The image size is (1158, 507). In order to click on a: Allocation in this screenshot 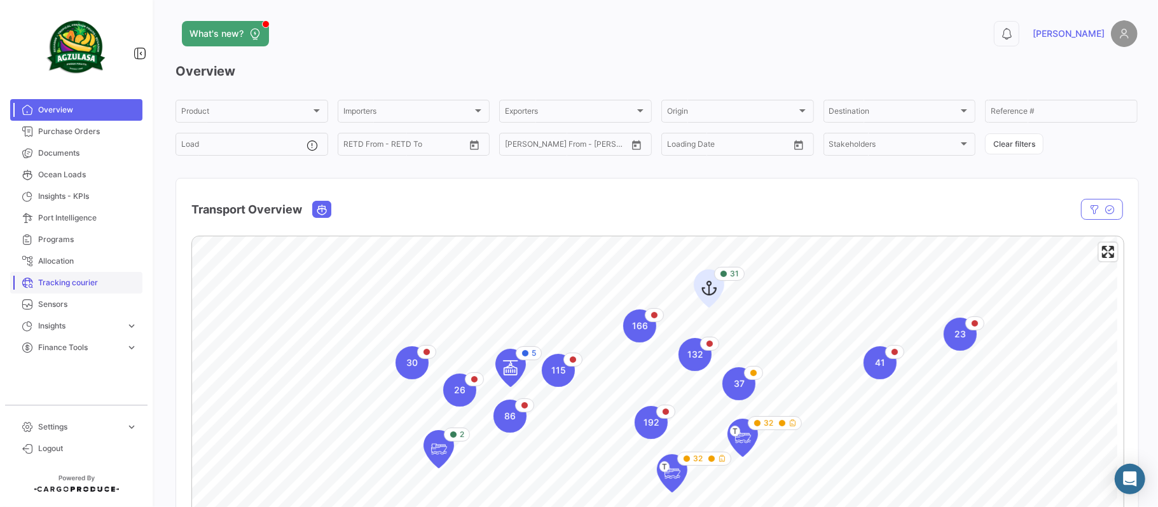, I will do `click(76, 261)`.